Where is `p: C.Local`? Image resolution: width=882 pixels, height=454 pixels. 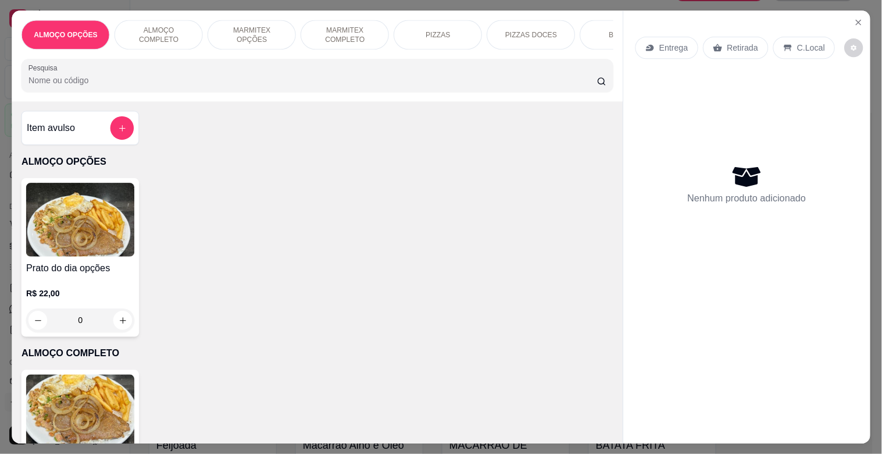
p: C.Local is located at coordinates (811, 48).